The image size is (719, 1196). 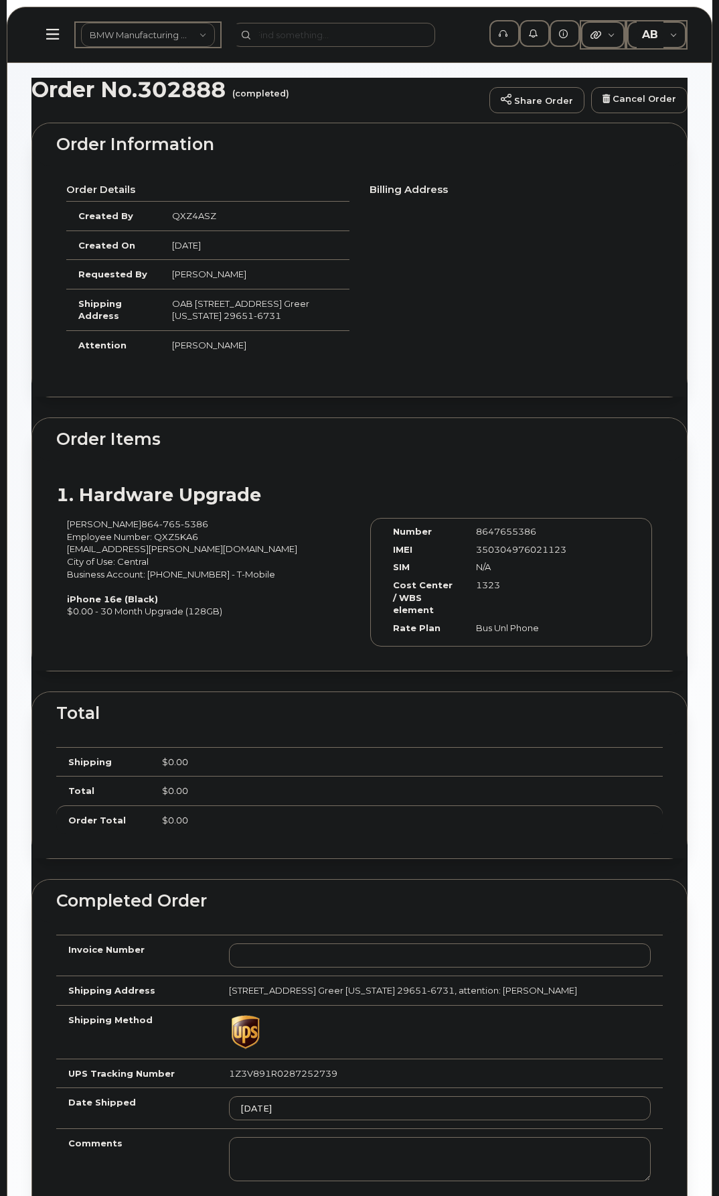 I want to click on h4: Order Details, so click(x=208, y=190).